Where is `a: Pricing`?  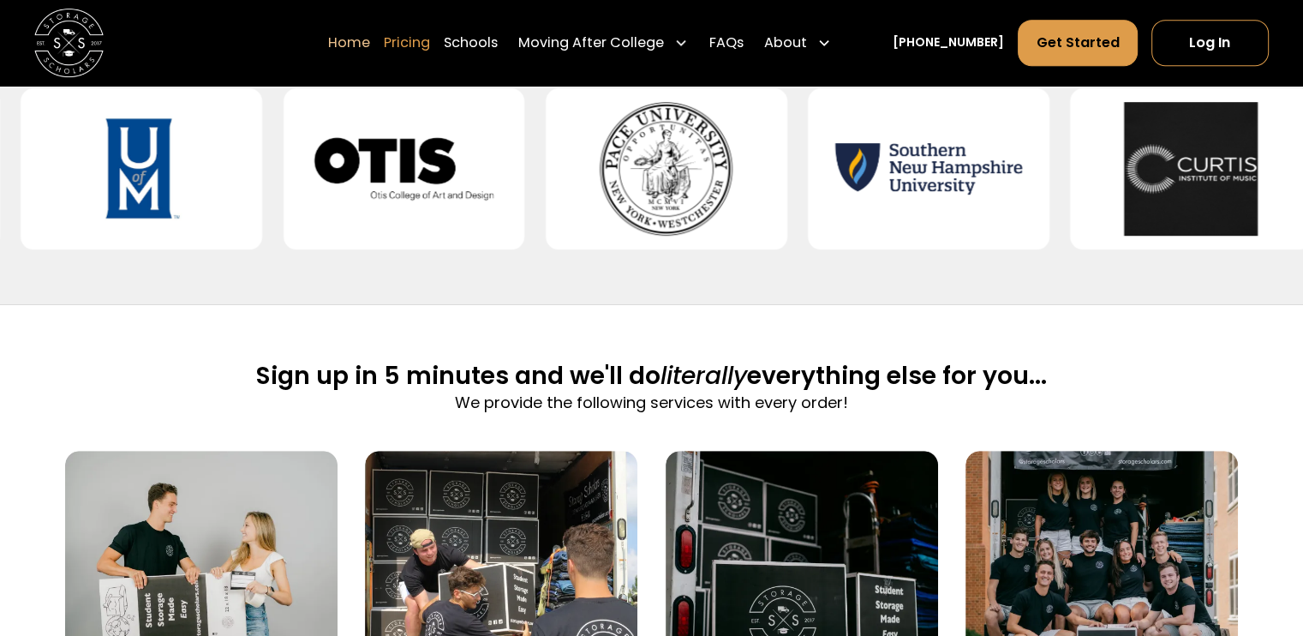 a: Pricing is located at coordinates (407, 43).